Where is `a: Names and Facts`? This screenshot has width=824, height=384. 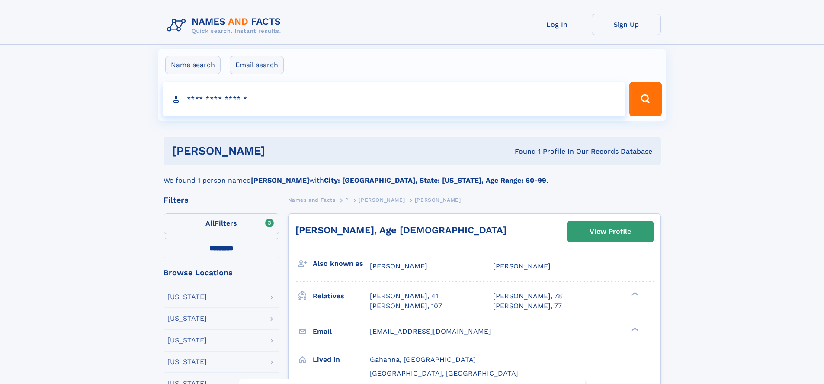 a: Names and Facts is located at coordinates (312, 199).